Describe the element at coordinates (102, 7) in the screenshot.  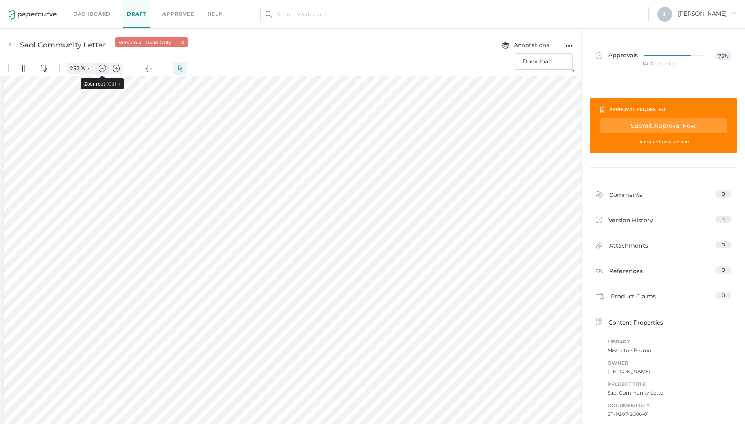
I see `button: Zoom out` at that location.